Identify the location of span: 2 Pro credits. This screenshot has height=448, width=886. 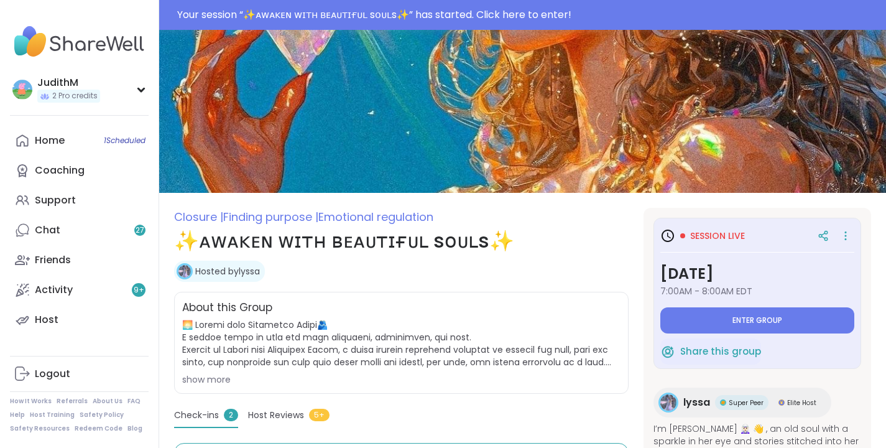
(75, 96).